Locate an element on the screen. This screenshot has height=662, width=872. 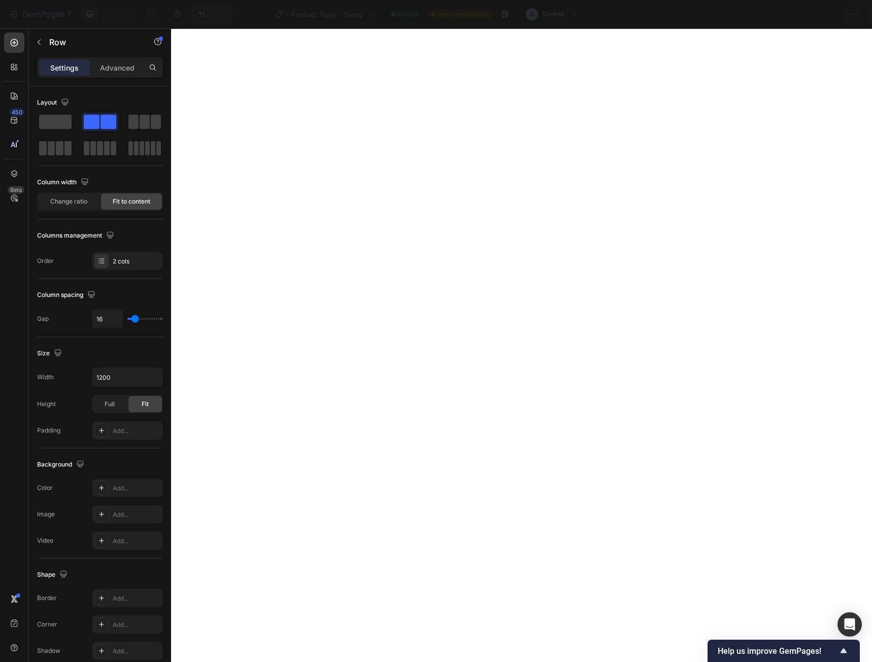
p: 7 is located at coordinates (69, 14).